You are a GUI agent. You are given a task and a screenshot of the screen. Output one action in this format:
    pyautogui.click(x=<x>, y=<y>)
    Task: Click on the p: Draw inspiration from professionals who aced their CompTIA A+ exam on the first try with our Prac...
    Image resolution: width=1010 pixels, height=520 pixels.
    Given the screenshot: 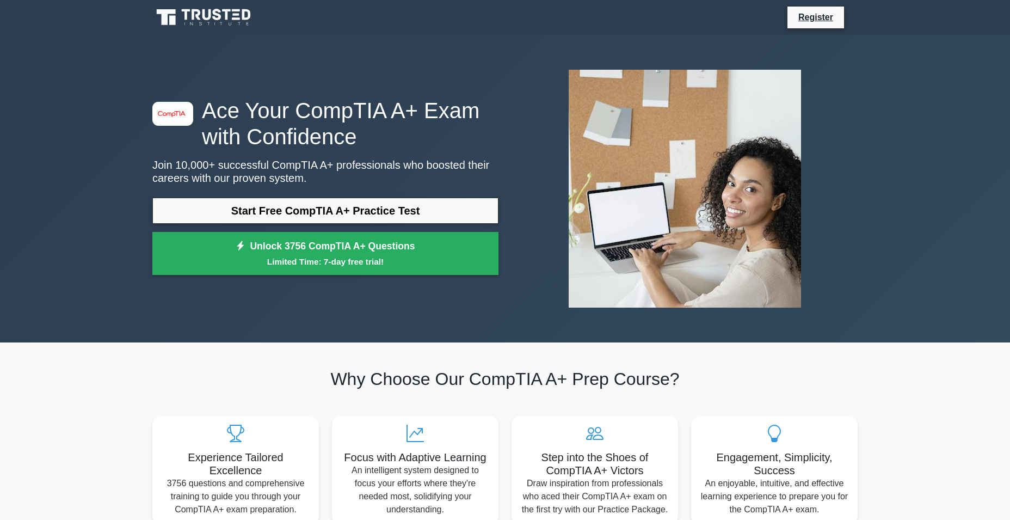 What is the action you would take?
    pyautogui.click(x=595, y=496)
    